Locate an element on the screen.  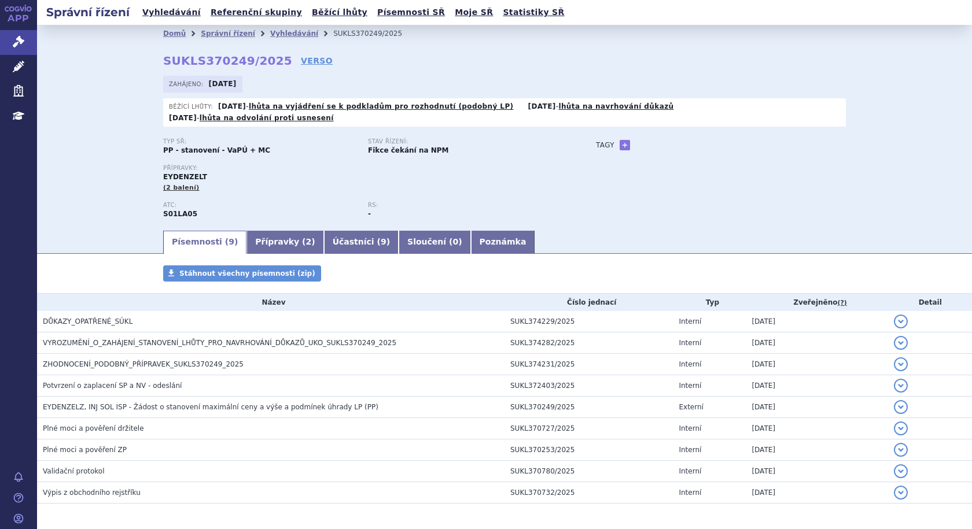
a: Písemnosti SŘ is located at coordinates (411, 12).